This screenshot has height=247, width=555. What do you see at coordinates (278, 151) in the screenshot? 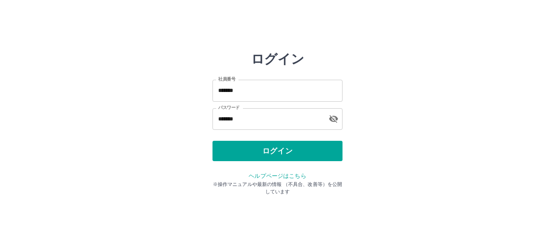
I see `button: ログイン` at bounding box center [278, 151].